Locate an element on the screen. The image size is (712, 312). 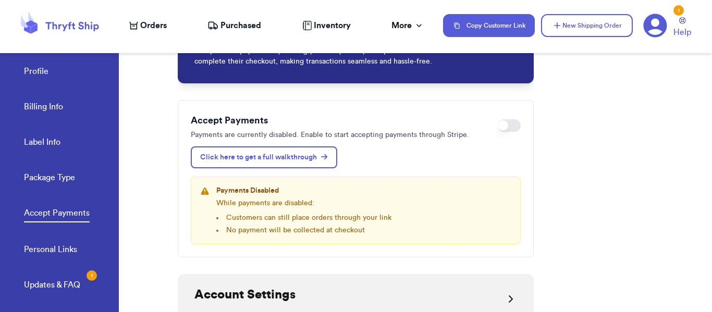
button: New Shipping Order is located at coordinates (587, 26).